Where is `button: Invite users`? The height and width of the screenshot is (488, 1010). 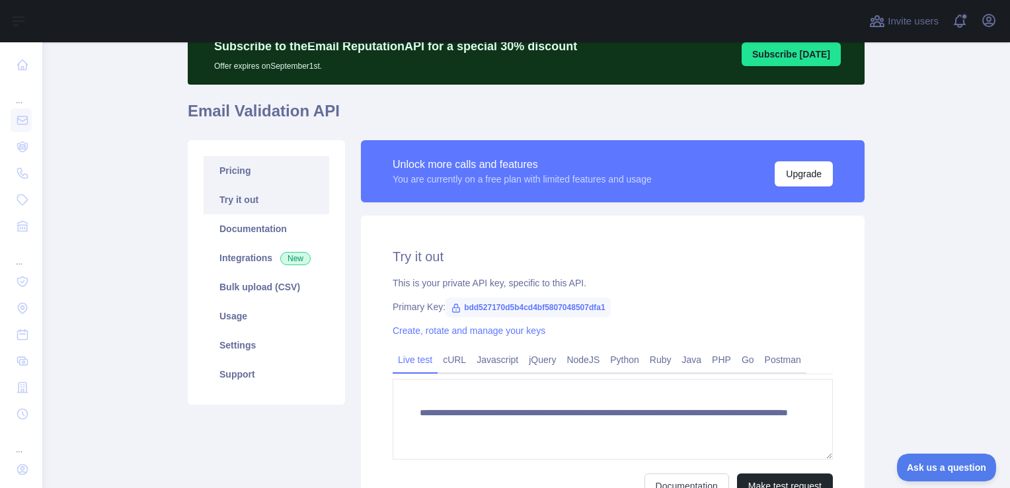
button: Invite users is located at coordinates (904, 21).